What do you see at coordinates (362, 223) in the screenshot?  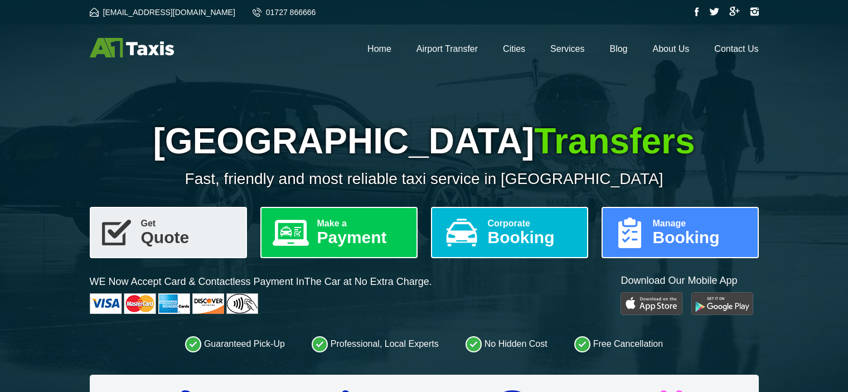 I see `span: Make a` at bounding box center [362, 223].